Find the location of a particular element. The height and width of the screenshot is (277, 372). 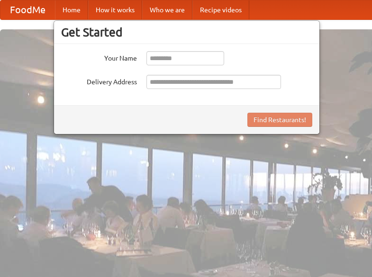

a: Recipe videos is located at coordinates (221, 10).